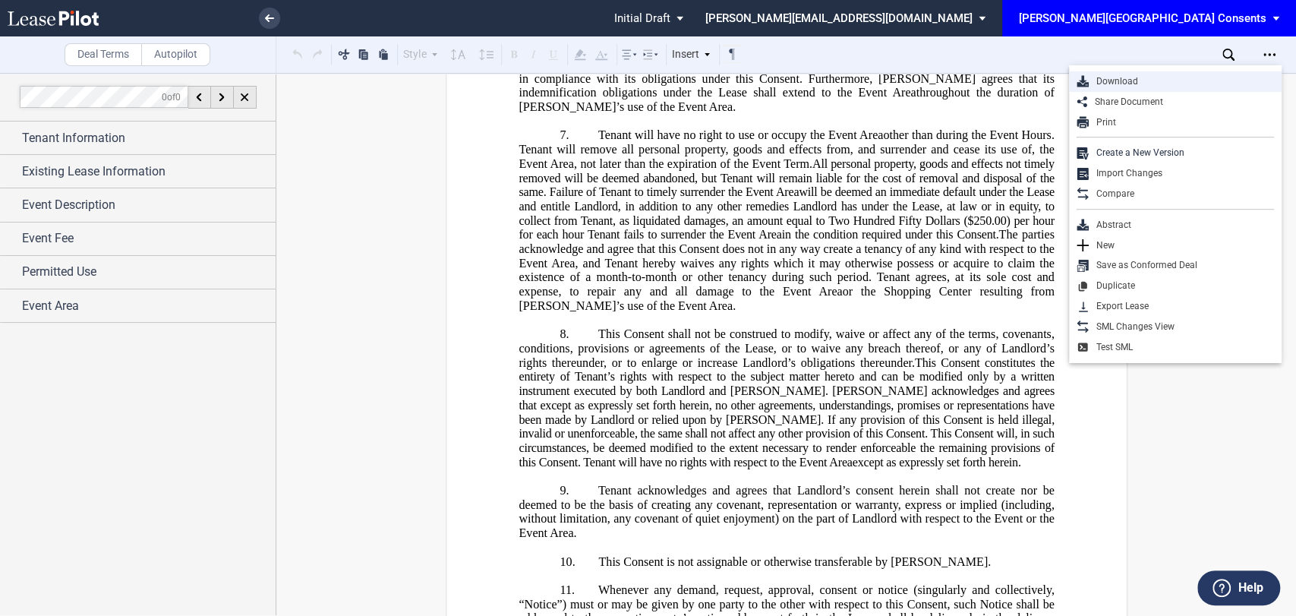 This screenshot has height=616, width=1296. What do you see at coordinates (175, 55) in the screenshot?
I see `label: Autopilot` at bounding box center [175, 55].